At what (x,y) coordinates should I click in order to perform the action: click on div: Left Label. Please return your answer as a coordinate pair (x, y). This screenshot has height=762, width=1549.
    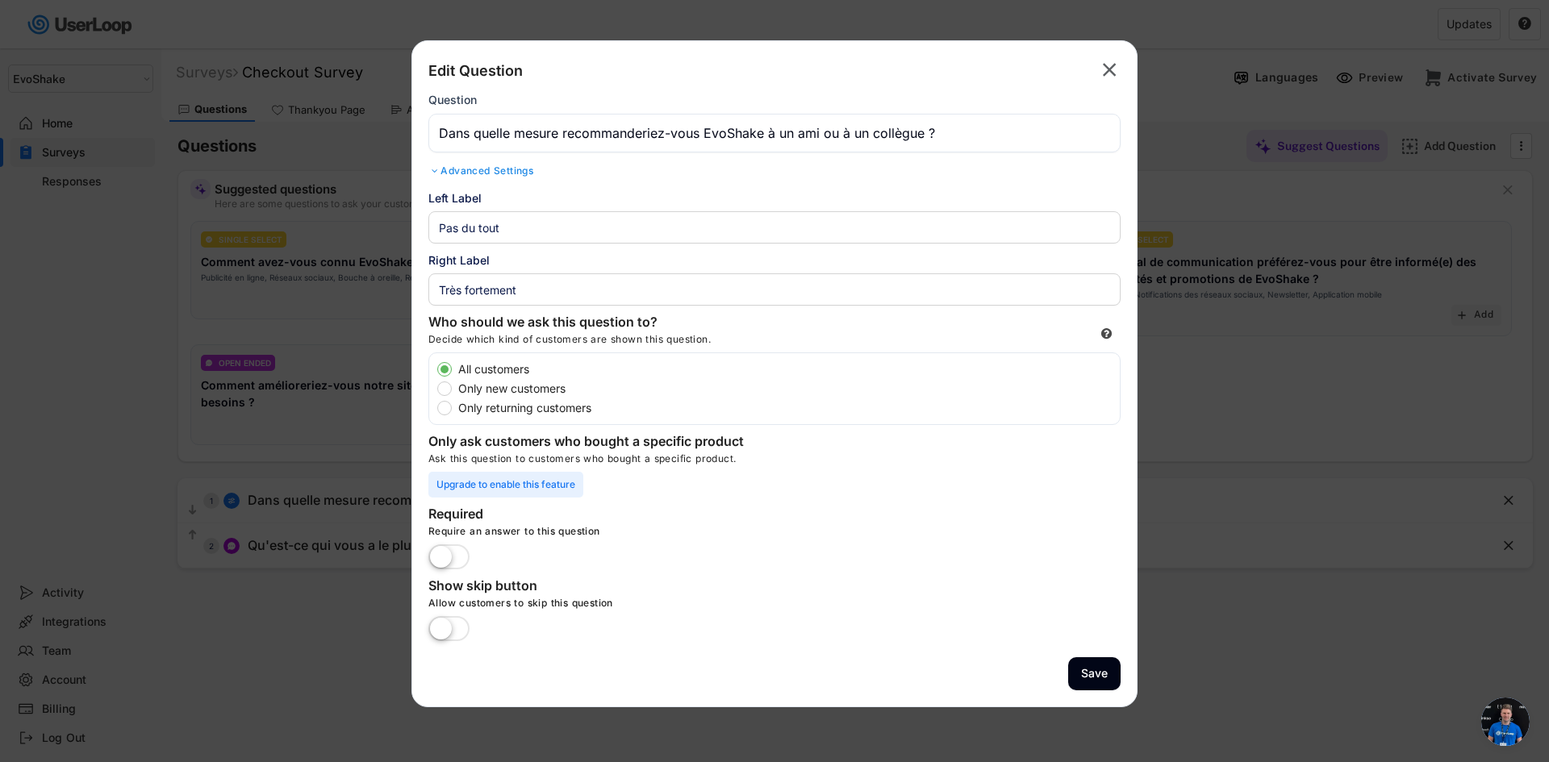
    Looking at the image, I should click on (774, 198).